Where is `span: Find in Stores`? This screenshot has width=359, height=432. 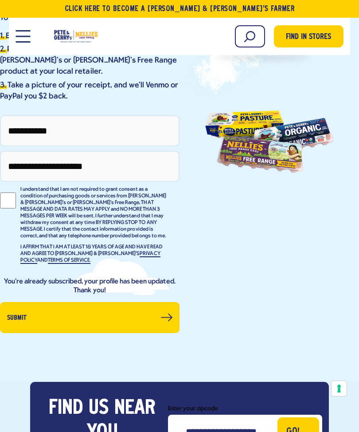
span: Find in Stores is located at coordinates (309, 37).